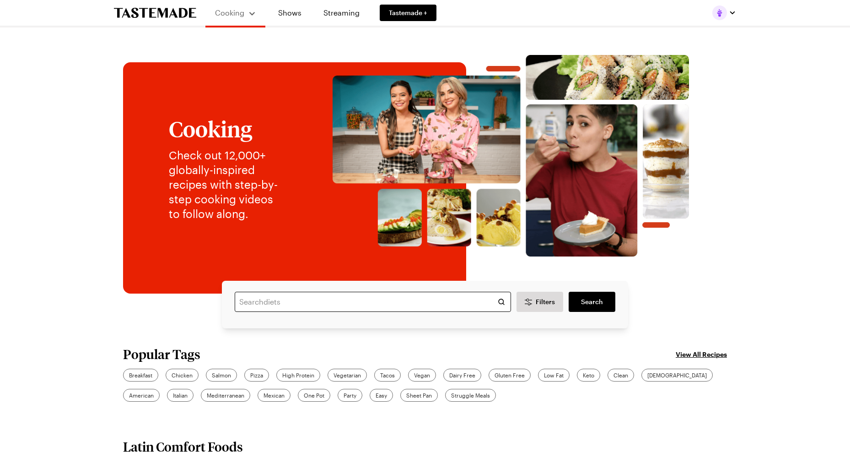 The height and width of the screenshot is (453, 850). I want to click on a: To Tastemade Home Page, so click(155, 13).